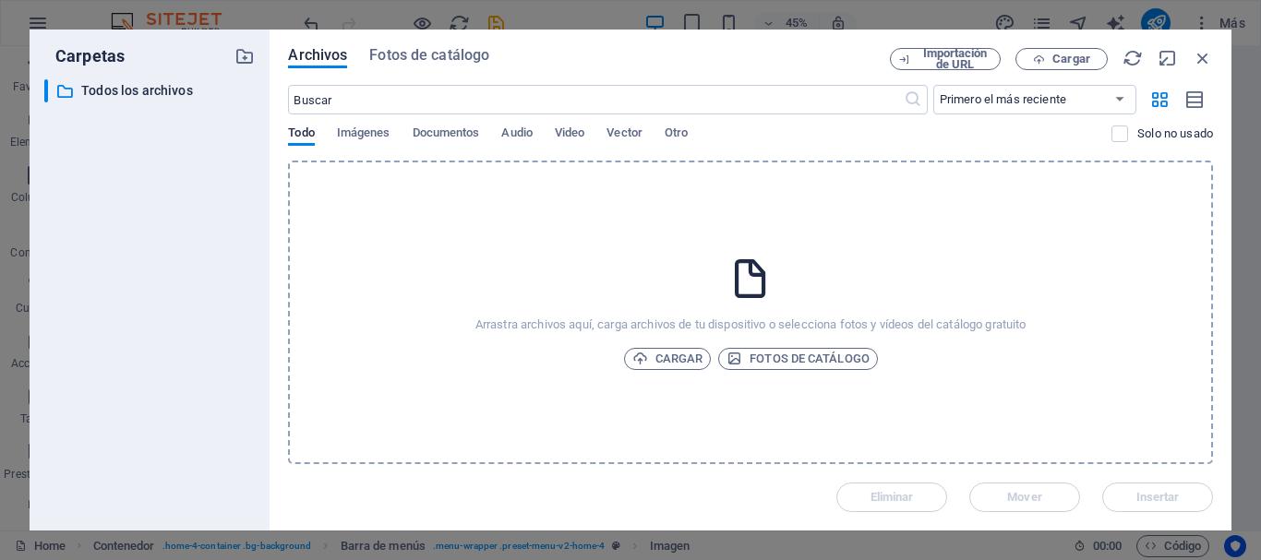  What do you see at coordinates (954, 59) in the screenshot?
I see `span: Importación de URL` at bounding box center [954, 59].